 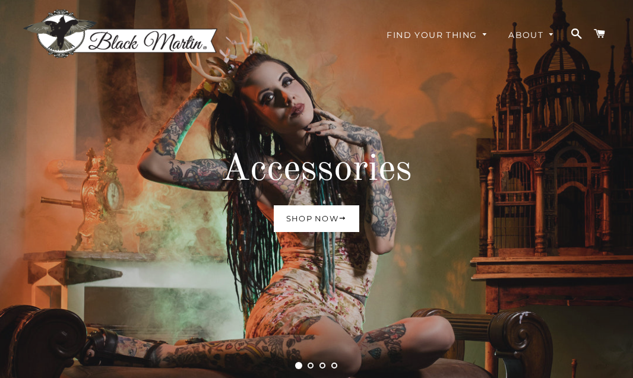 What do you see at coordinates (311, 366) in the screenshot?
I see `button: 2` at bounding box center [311, 366].